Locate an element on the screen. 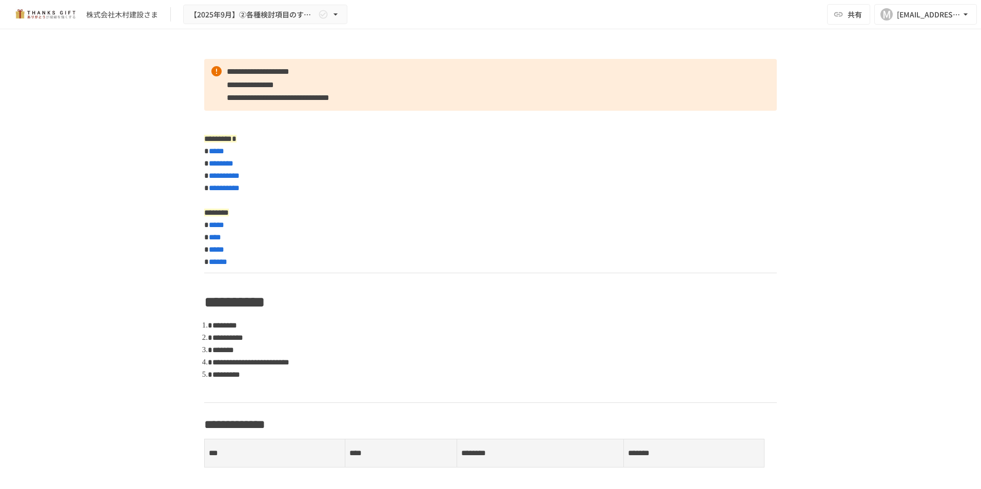 The width and height of the screenshot is (981, 489). button: 共有 is located at coordinates (849, 14).